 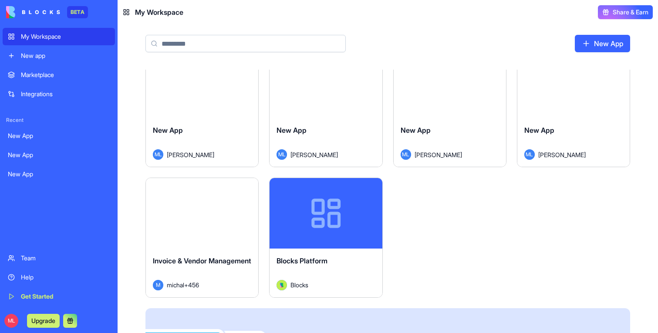 What do you see at coordinates (43, 320) in the screenshot?
I see `a: Upgrade` at bounding box center [43, 320].